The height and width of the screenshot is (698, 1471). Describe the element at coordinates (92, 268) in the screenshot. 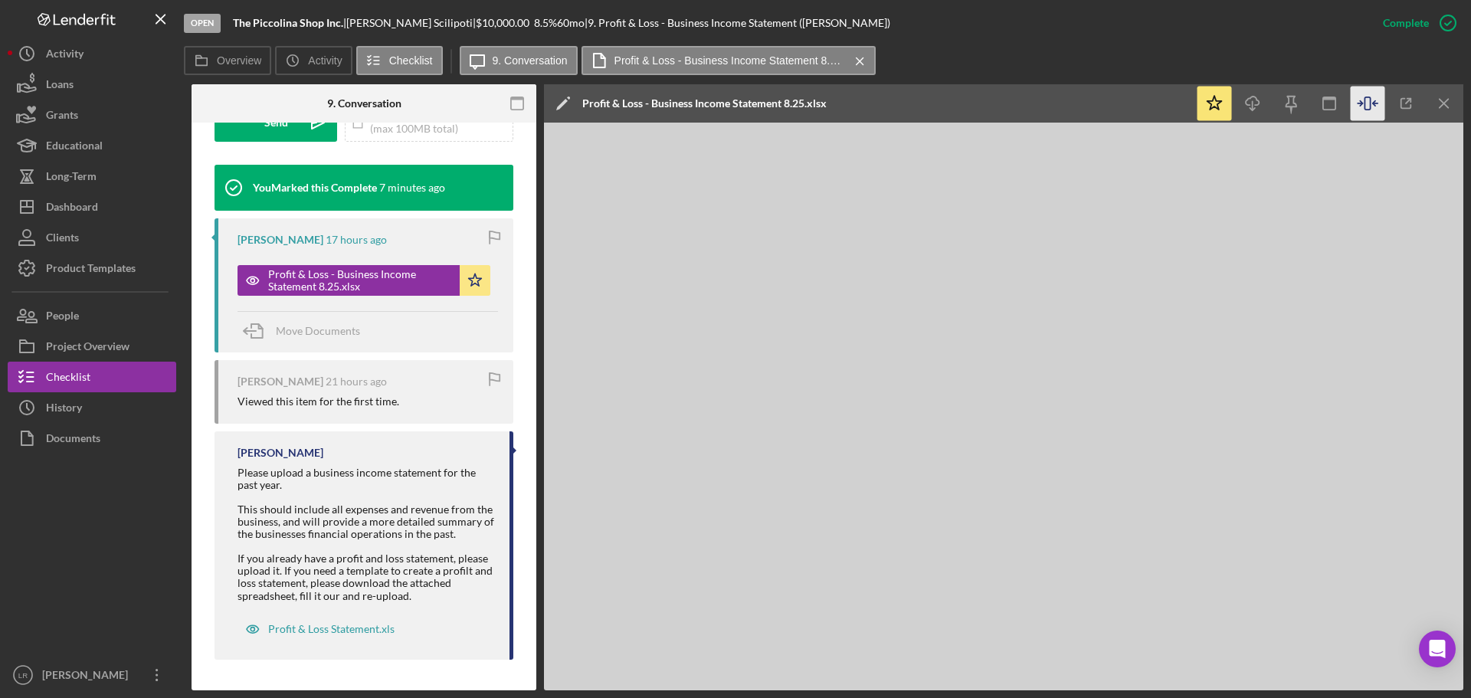

I see `button: Product Templates` at that location.